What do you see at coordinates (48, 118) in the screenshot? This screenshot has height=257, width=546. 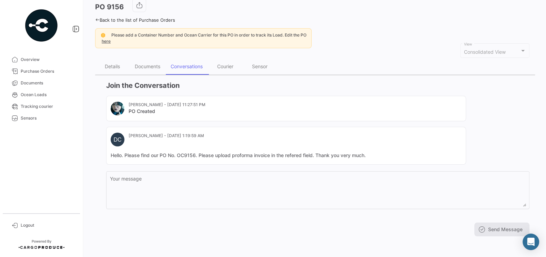 I see `span: Sensors` at bounding box center [48, 118].